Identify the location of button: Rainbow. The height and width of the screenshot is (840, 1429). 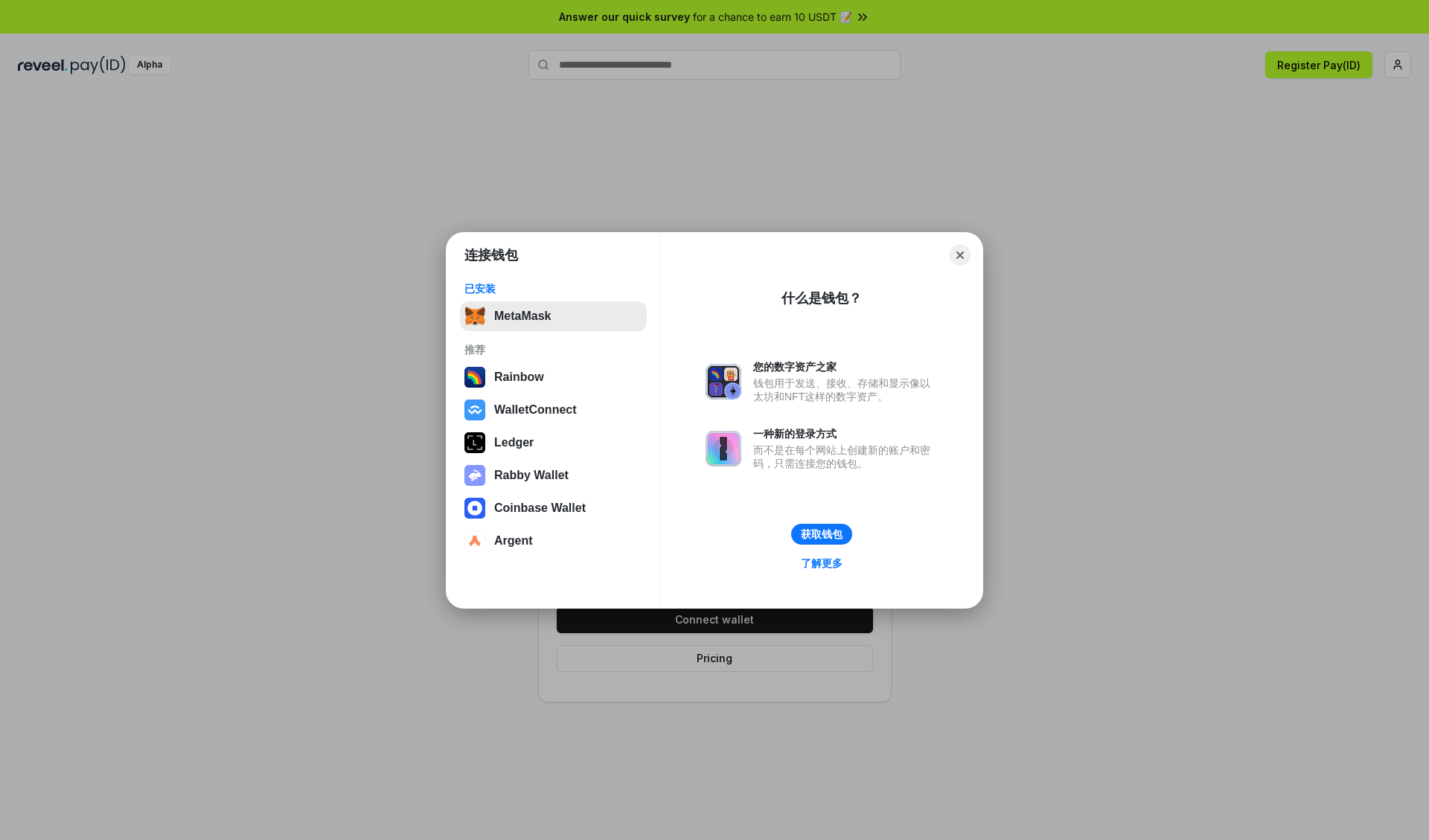
(553, 378).